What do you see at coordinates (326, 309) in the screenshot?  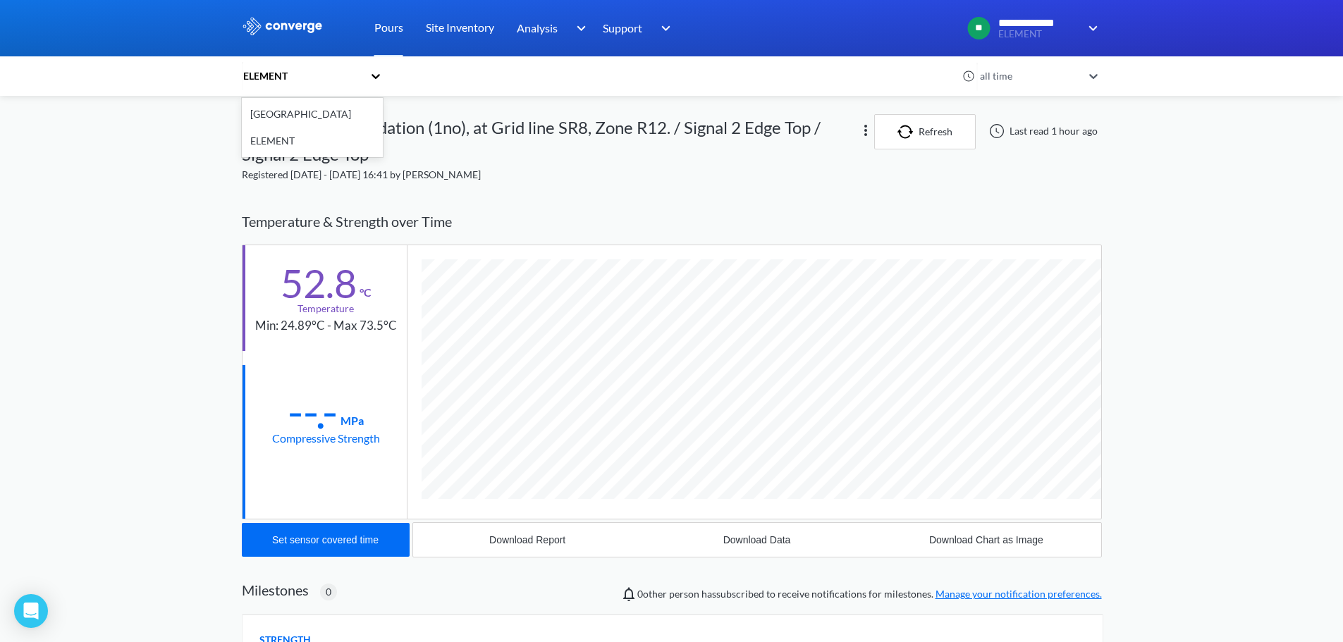 I see `div: Temperature` at bounding box center [326, 309].